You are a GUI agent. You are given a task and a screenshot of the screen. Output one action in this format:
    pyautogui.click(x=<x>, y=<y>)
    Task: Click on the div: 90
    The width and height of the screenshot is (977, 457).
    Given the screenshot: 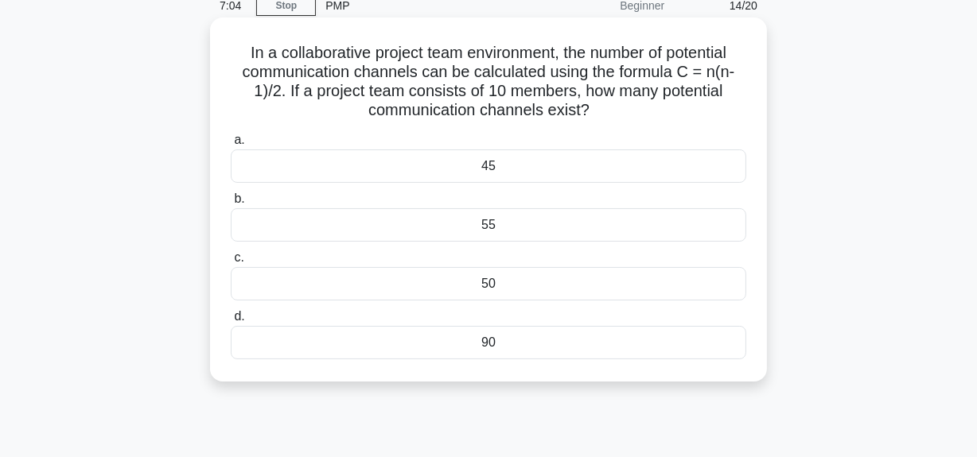 What is the action you would take?
    pyautogui.click(x=488, y=343)
    